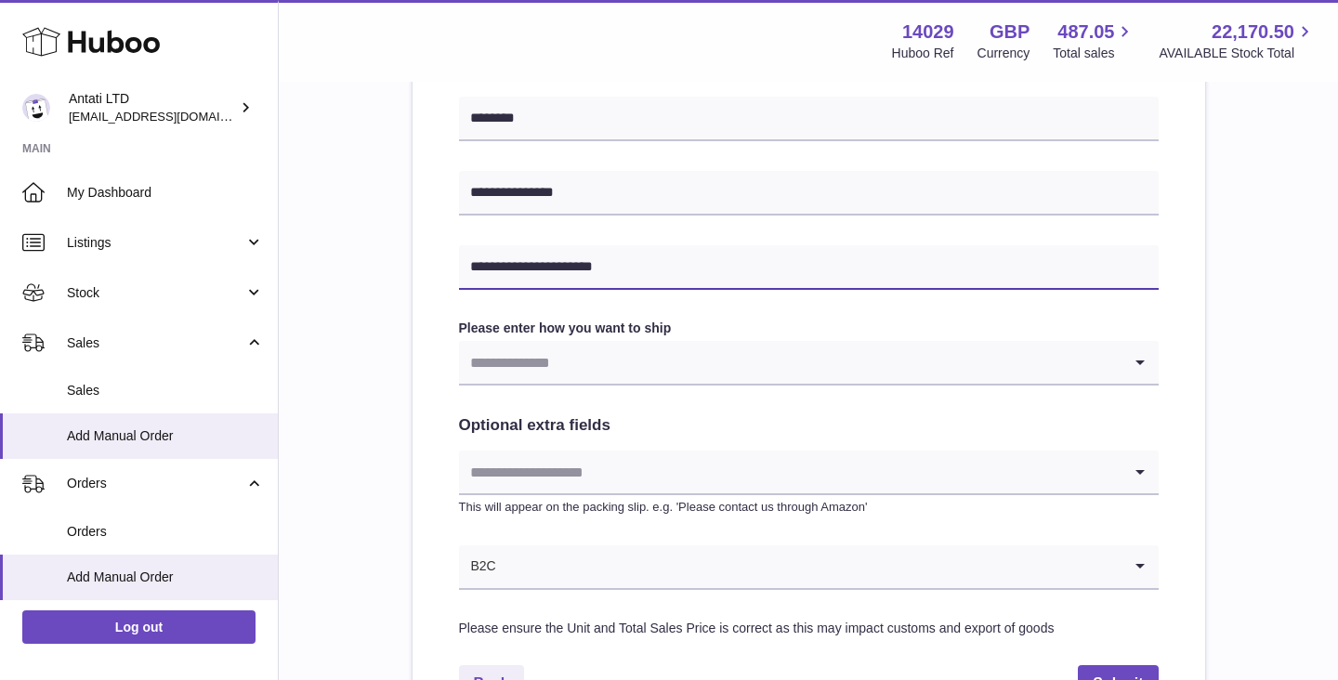 The height and width of the screenshot is (680, 1338). Describe the element at coordinates (165, 192) in the screenshot. I see `span: My Dashboard` at that location.